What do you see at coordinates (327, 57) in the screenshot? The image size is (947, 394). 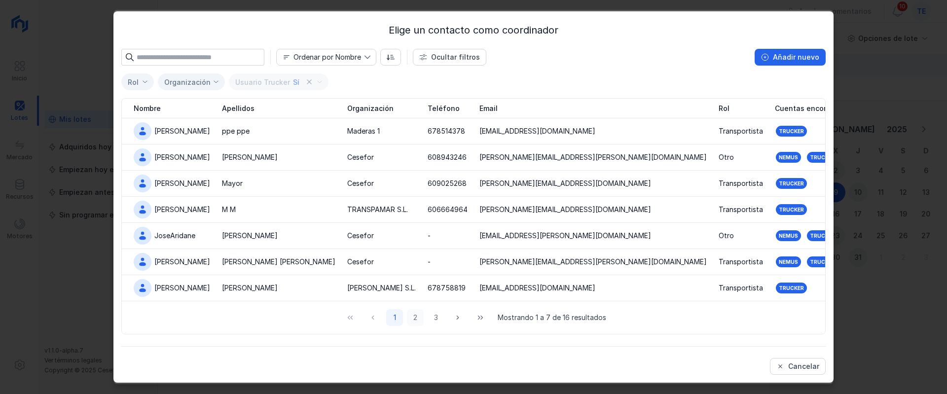 I see `div: Ordenar por Nombre` at bounding box center [327, 57].